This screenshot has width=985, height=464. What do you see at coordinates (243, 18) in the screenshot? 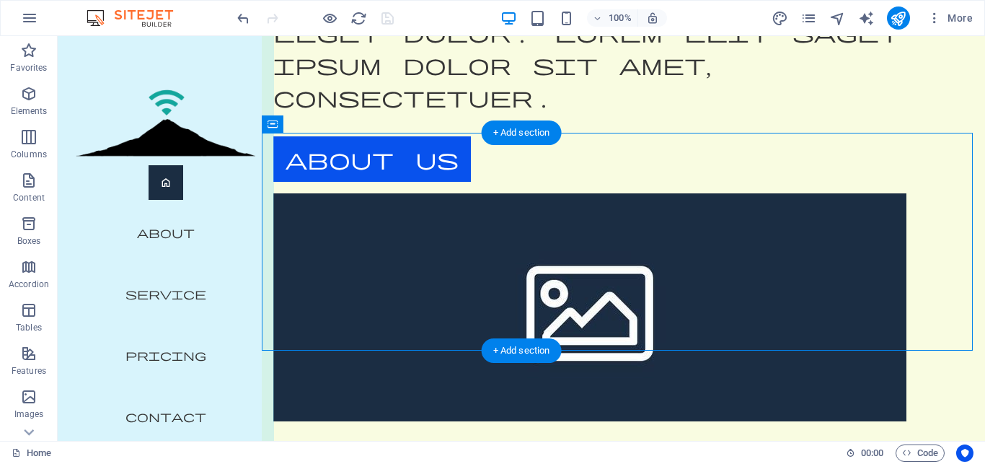
I see `button: undo` at bounding box center [243, 18].